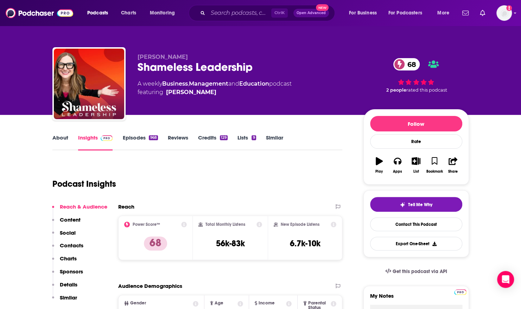  What do you see at coordinates (504, 13) in the screenshot?
I see `span: Logged in as mtraynor` at bounding box center [504, 13].